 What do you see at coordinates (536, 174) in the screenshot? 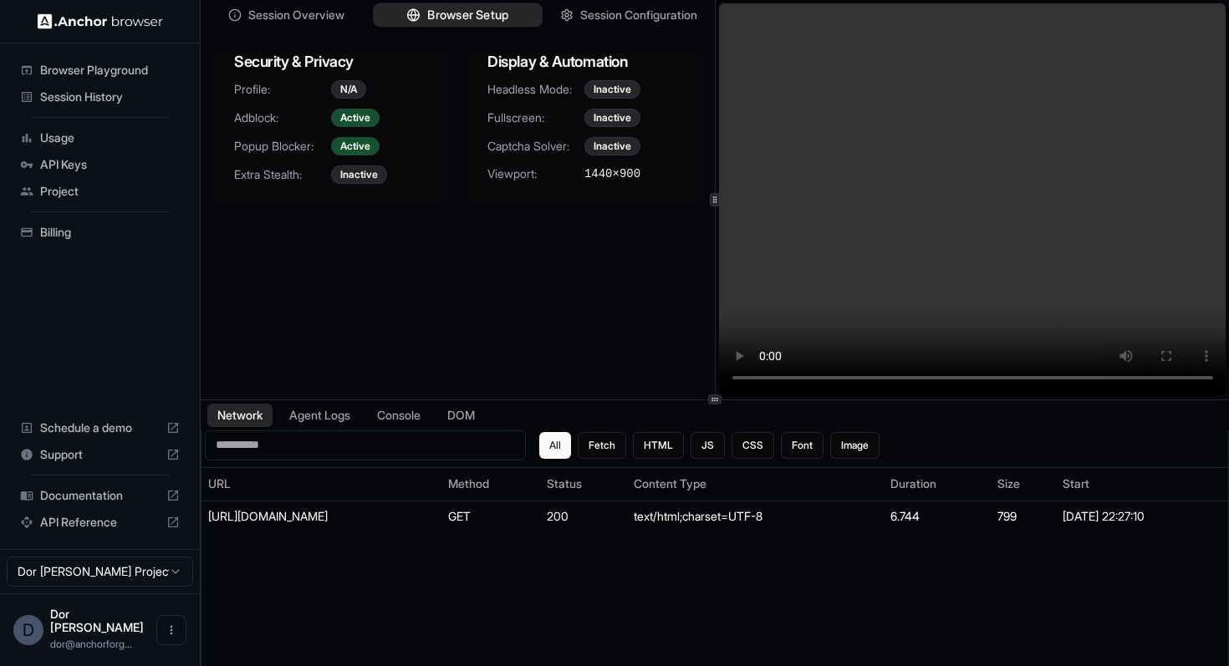
I see `span: Viewport:` at bounding box center [536, 174].